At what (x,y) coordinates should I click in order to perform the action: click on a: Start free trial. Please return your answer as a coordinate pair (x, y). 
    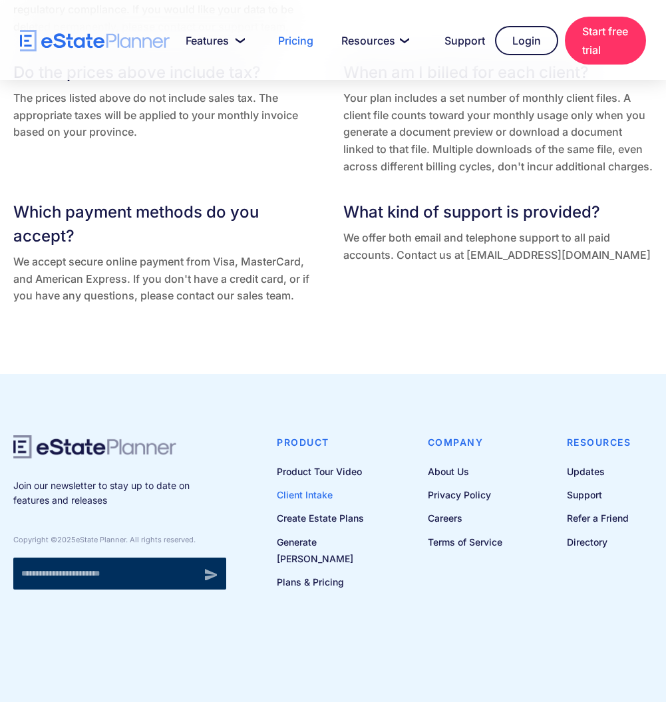
    Looking at the image, I should click on (605, 41).